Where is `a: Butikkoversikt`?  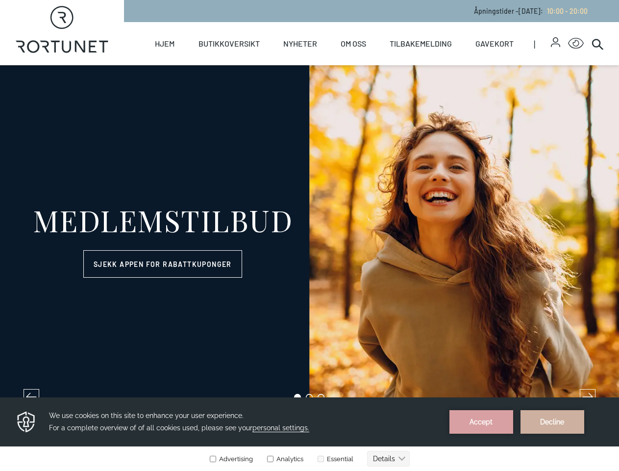 a: Butikkoversikt is located at coordinates (229, 44).